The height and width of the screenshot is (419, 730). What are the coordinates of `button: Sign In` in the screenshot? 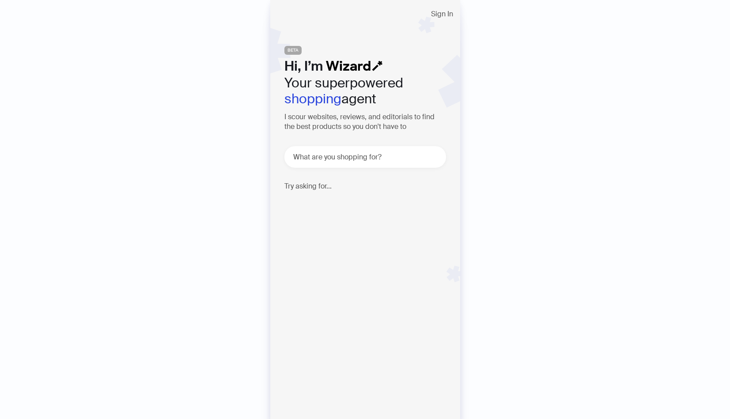 It's located at (442, 14).